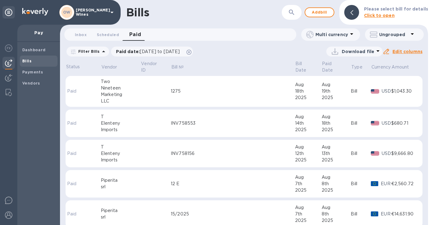  Describe the element at coordinates (358, 52) in the screenshot. I see `p: Download file` at that location.